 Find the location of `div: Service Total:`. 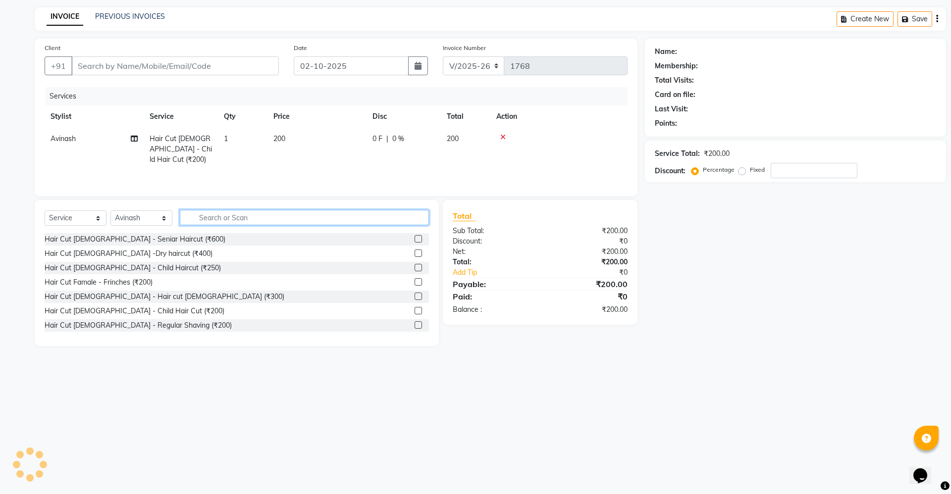

div: Service Total: is located at coordinates (677, 154).